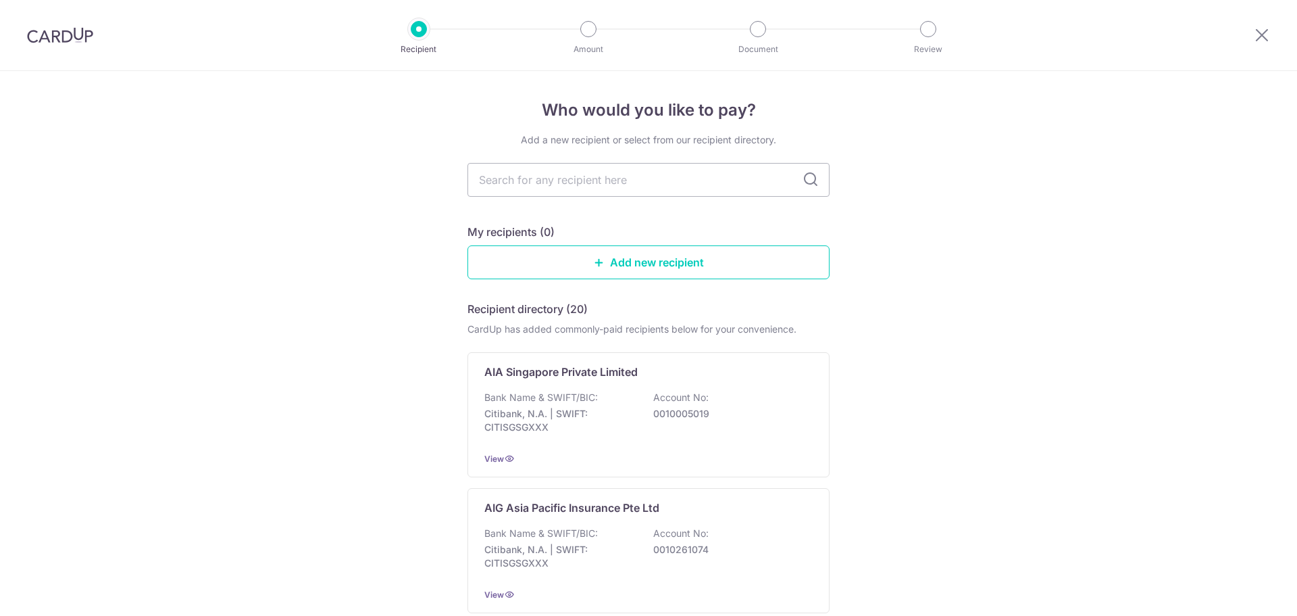 The width and height of the screenshot is (1297, 616). Describe the element at coordinates (649, 110) in the screenshot. I see `h4: Who would you like to pay?` at that location.